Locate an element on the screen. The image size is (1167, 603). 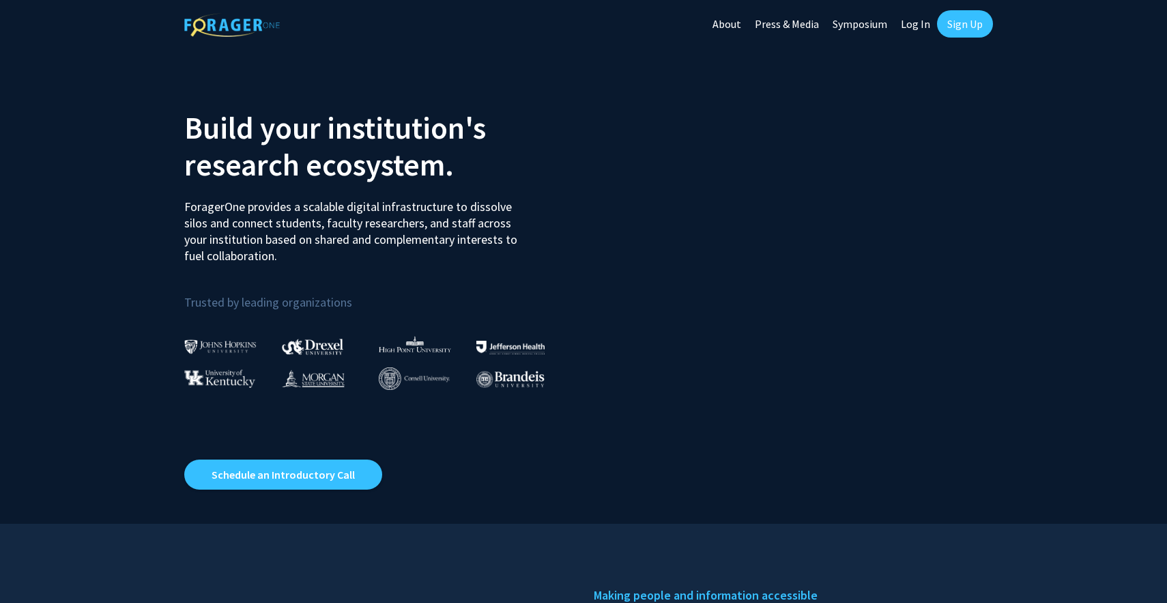
p: Trusted by leading organizations is located at coordinates (379, 294).